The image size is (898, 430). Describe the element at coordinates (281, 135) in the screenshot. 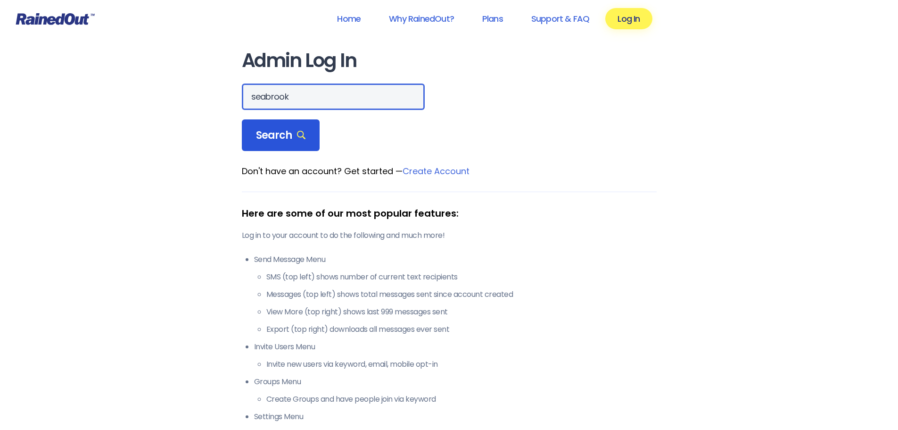

I see `div: Search` at that location.